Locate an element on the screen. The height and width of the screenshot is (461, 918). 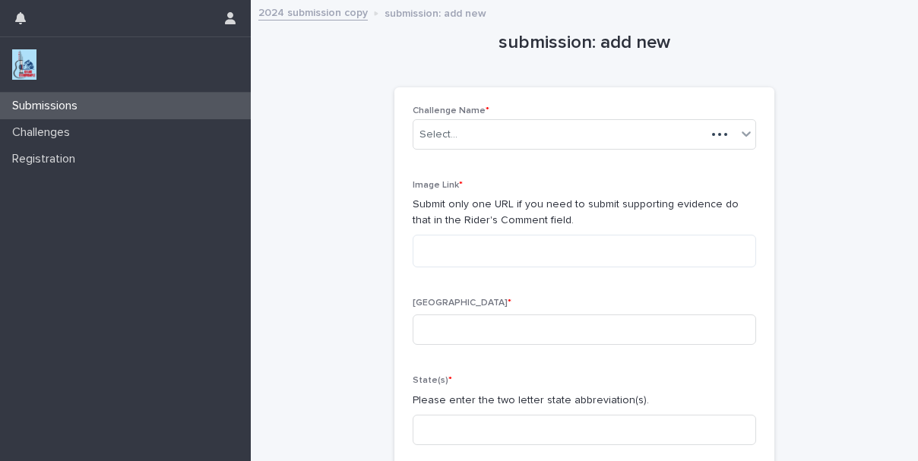
p: Registration is located at coordinates (46, 159).